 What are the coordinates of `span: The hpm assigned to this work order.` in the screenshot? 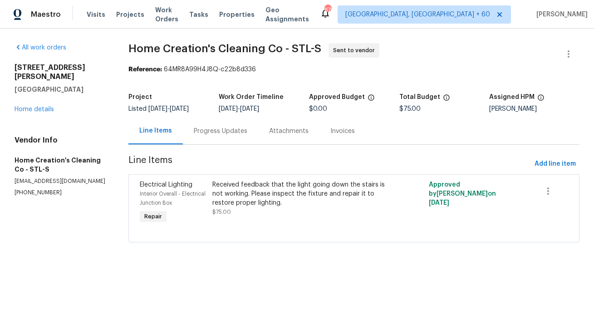 It's located at (541, 100).